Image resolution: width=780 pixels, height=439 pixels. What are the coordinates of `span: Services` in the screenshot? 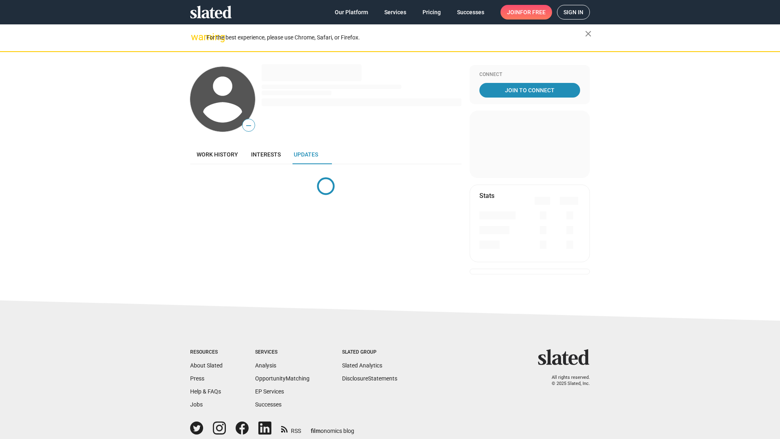 It's located at (395, 12).